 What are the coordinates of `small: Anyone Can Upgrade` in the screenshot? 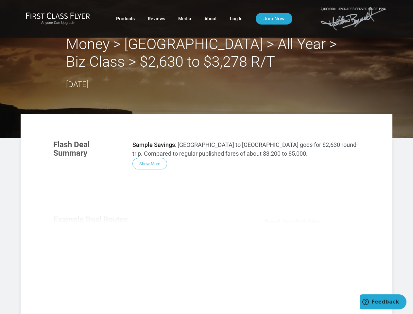 It's located at (58, 23).